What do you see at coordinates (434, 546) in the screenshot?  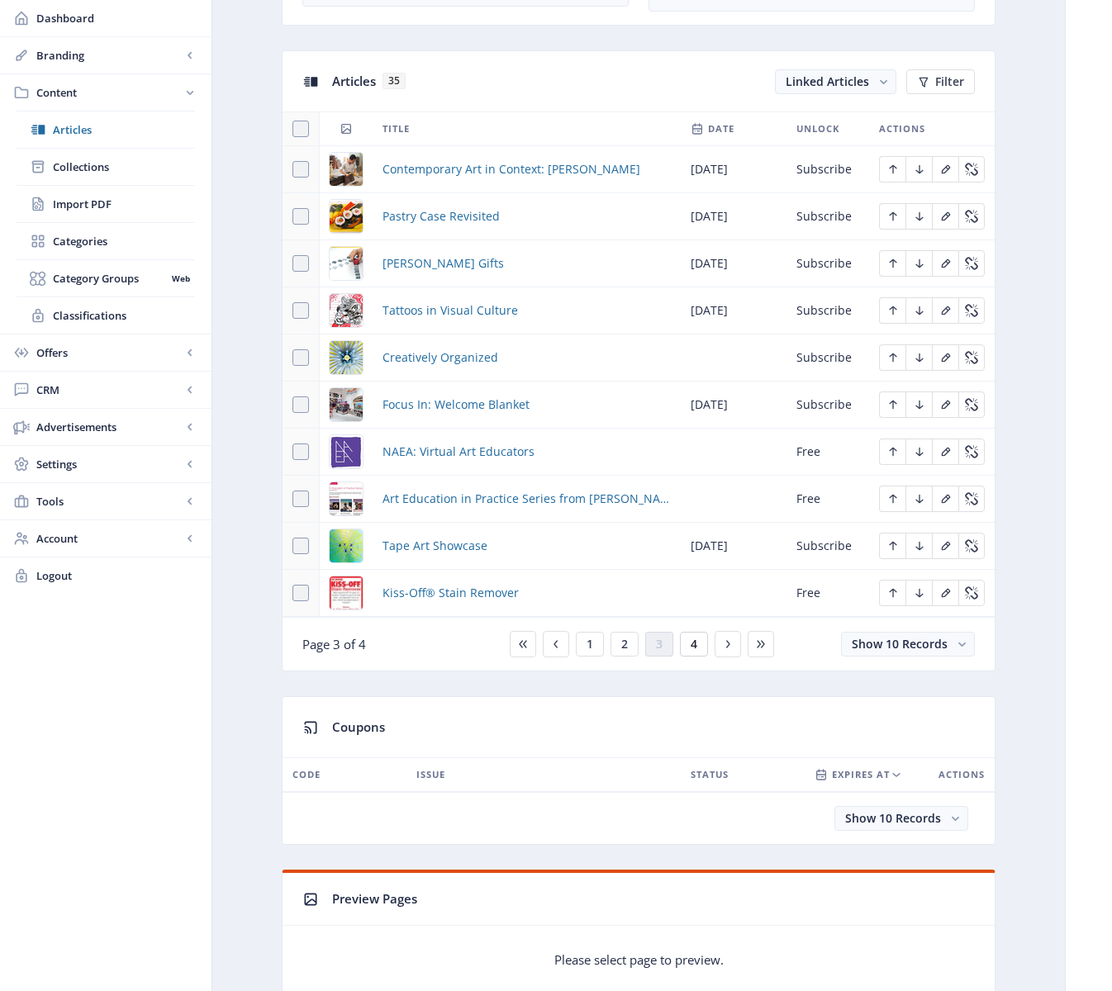 I see `a: Tape Art Showcase` at bounding box center [434, 546].